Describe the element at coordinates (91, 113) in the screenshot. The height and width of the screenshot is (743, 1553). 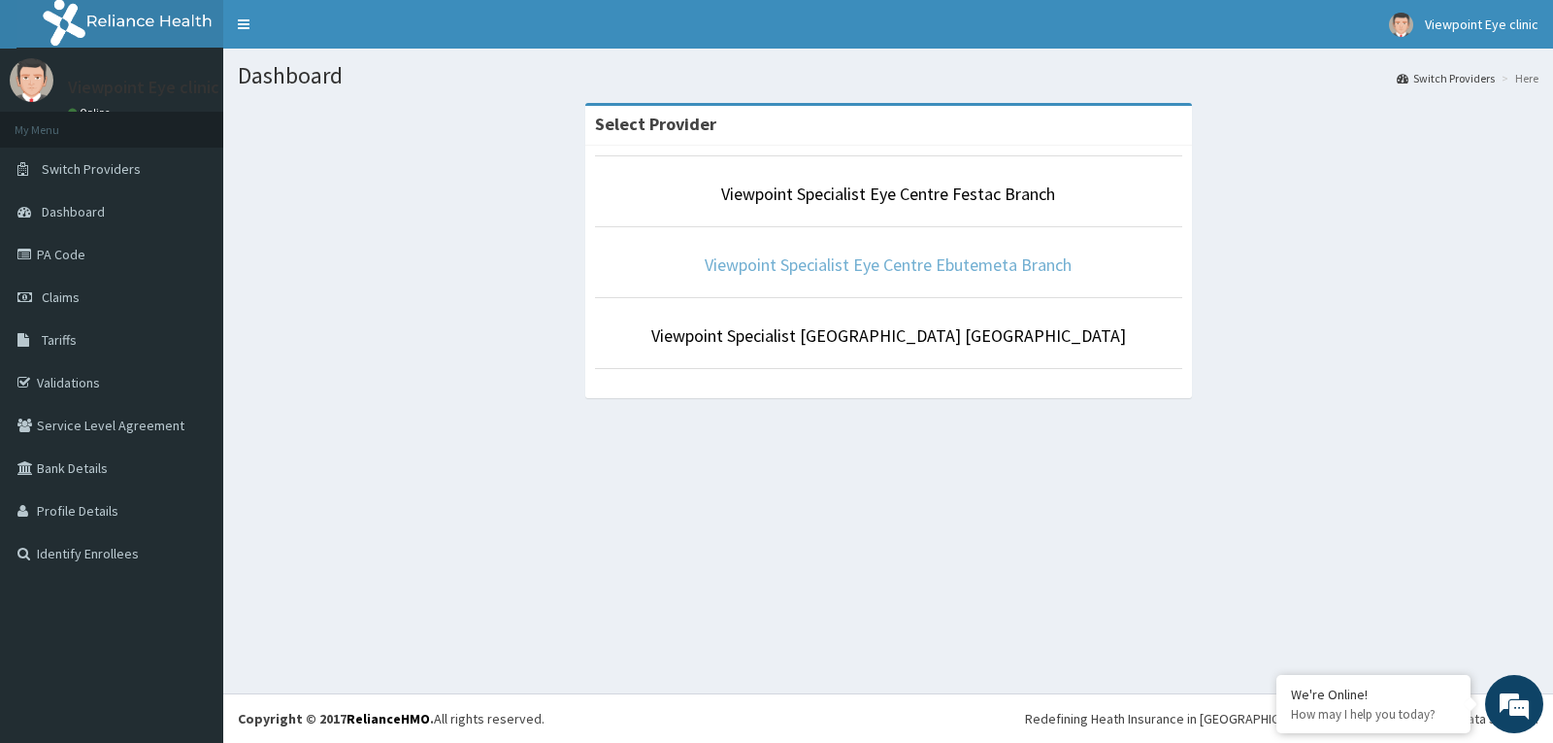
I see `a: Online` at that location.